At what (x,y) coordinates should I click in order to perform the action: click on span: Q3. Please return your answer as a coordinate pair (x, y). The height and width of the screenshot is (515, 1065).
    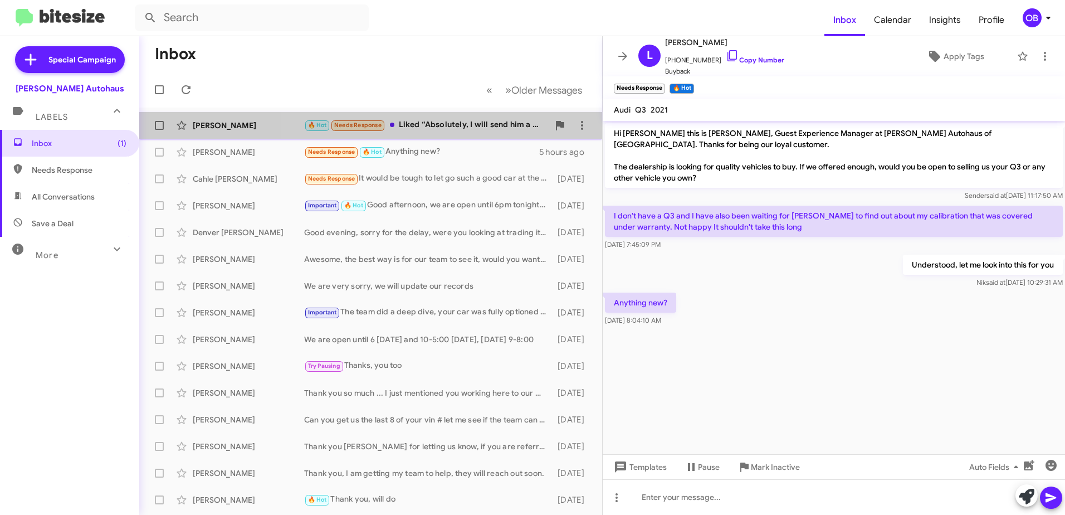
    Looking at the image, I should click on (641, 110).